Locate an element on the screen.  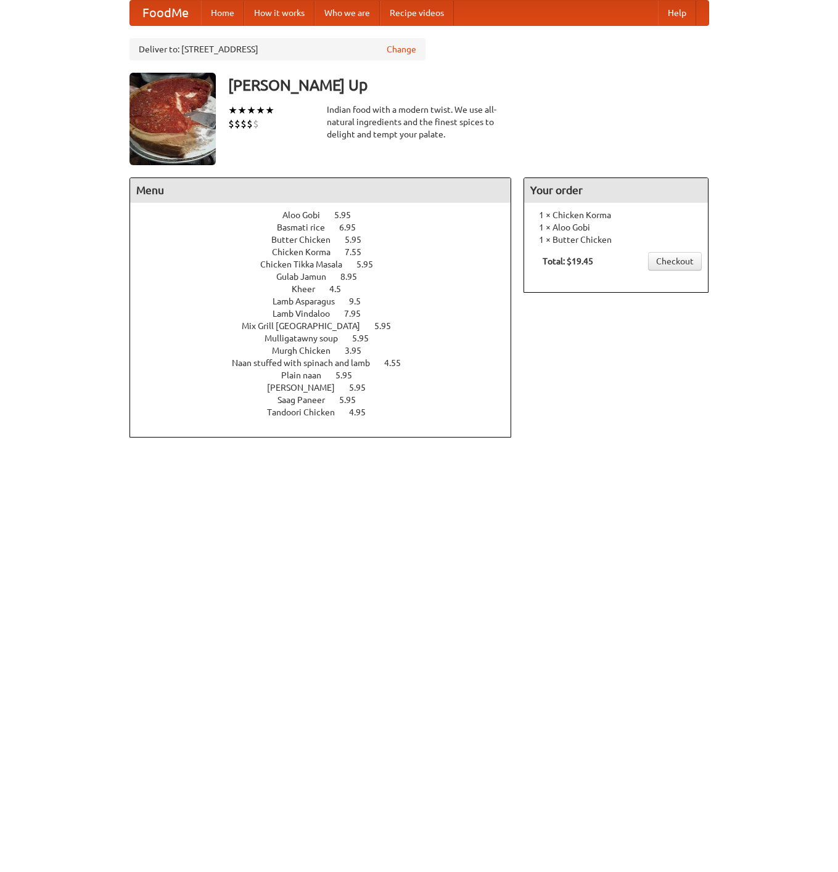
a: Murgh Chicken 3.95 is located at coordinates (328, 351).